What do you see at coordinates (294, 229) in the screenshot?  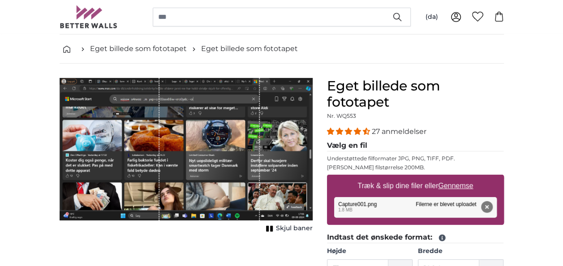 I see `span: Skjul baner` at bounding box center [294, 229].